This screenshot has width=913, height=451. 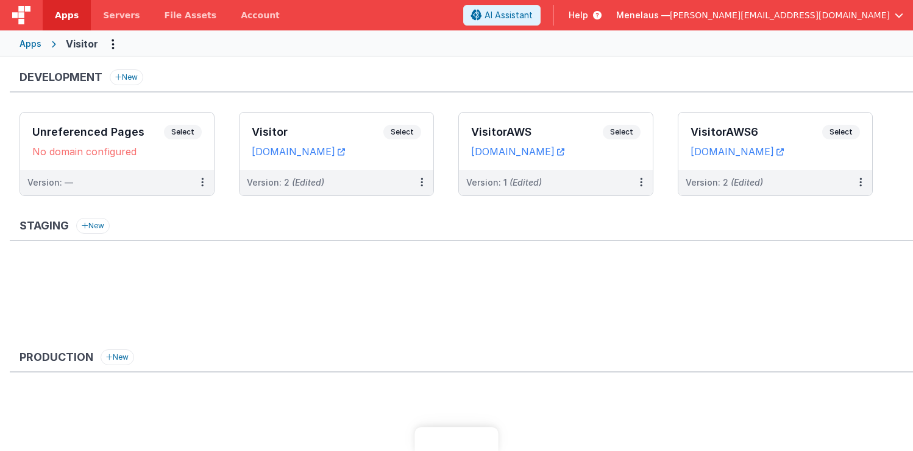 I want to click on h3: Staging, so click(x=44, y=226).